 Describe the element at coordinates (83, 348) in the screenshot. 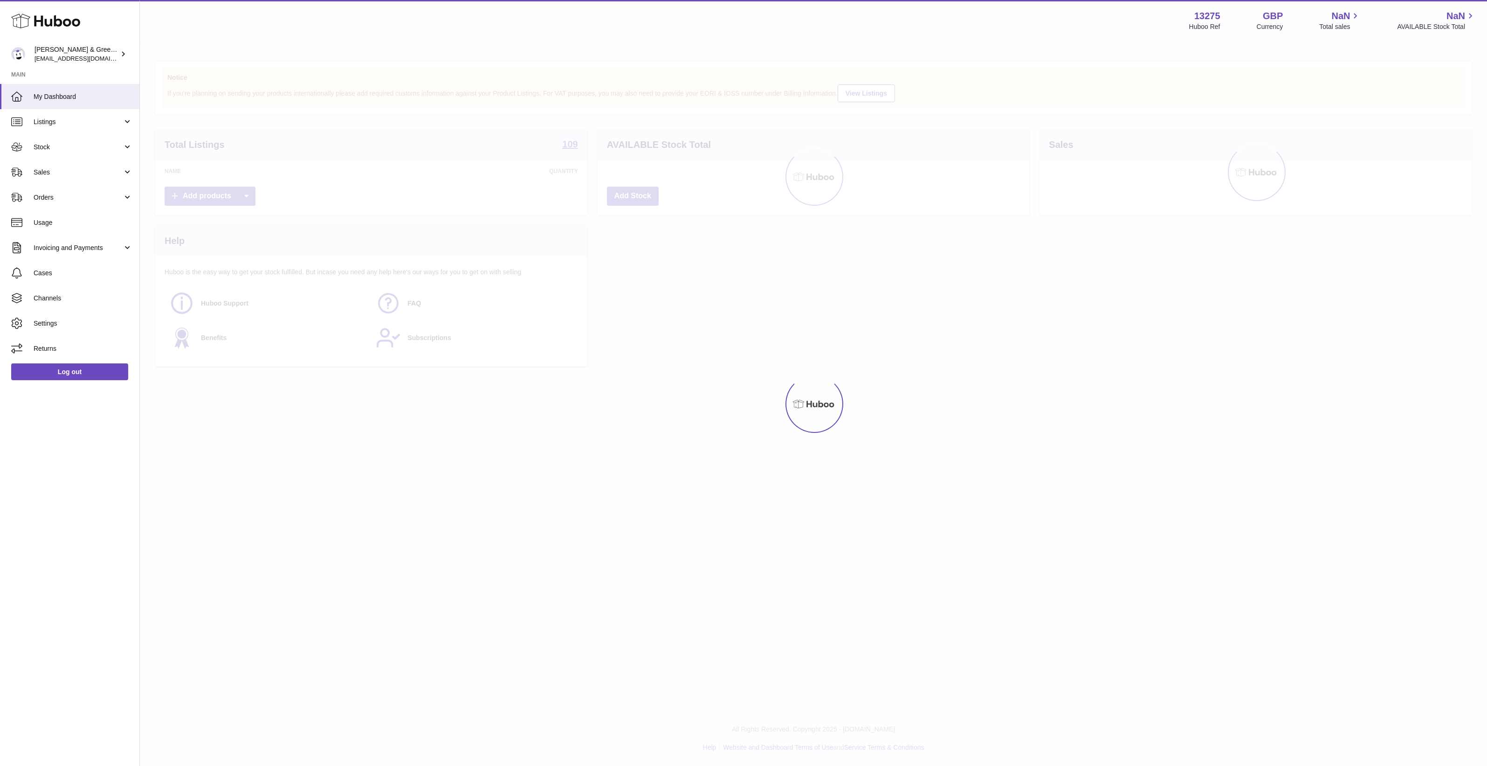

I see `span: Returns` at that location.